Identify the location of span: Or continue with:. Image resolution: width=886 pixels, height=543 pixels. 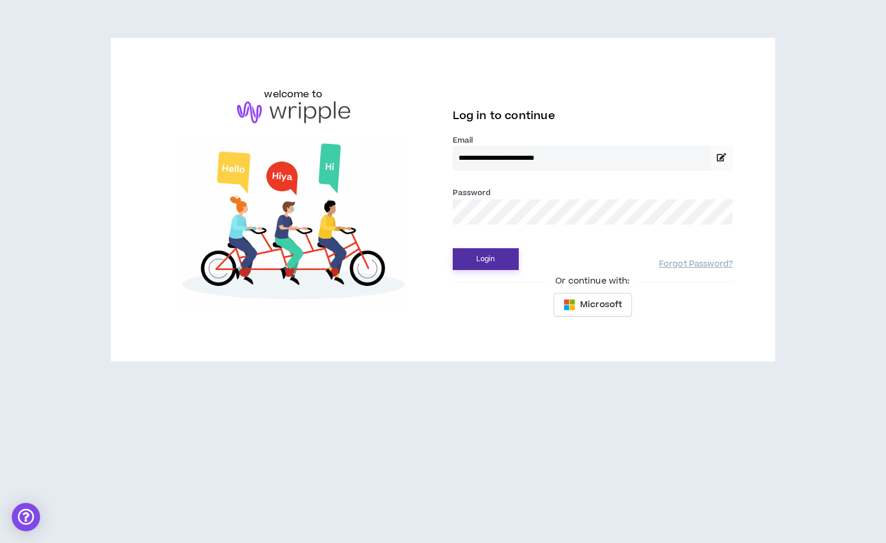
(593, 281).